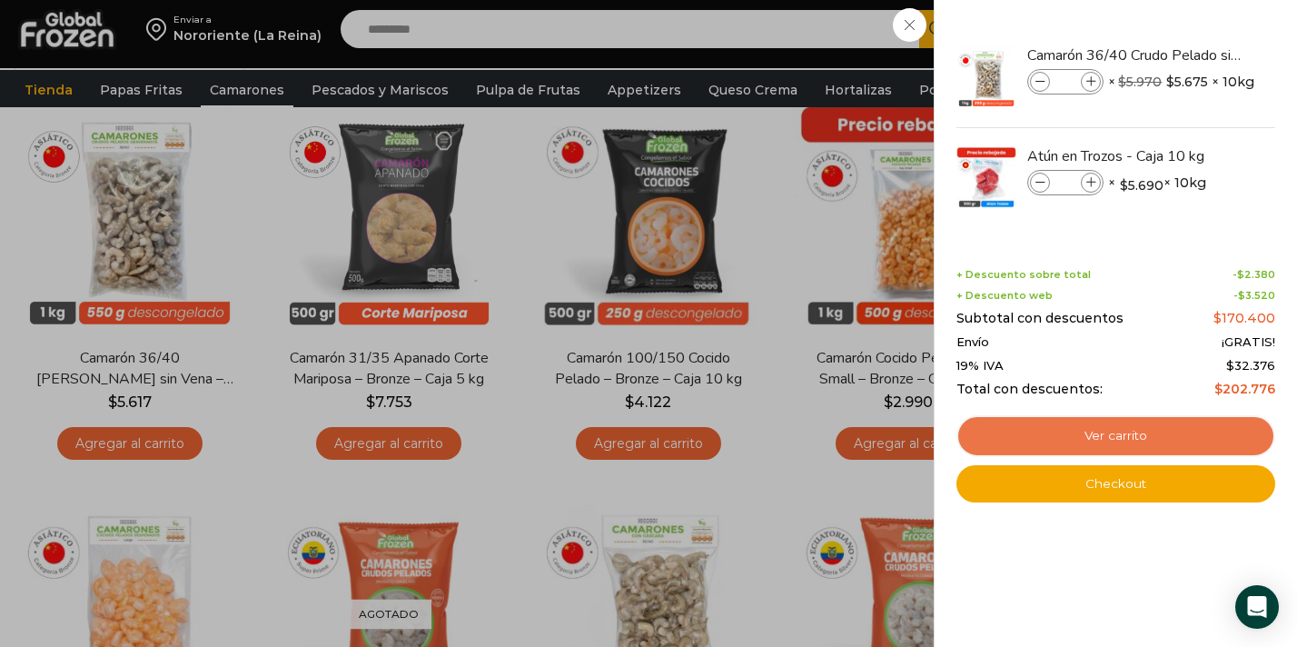 The image size is (1297, 647). What do you see at coordinates (1256, 274) in the screenshot?
I see `bdi: 2.380` at bounding box center [1256, 274].